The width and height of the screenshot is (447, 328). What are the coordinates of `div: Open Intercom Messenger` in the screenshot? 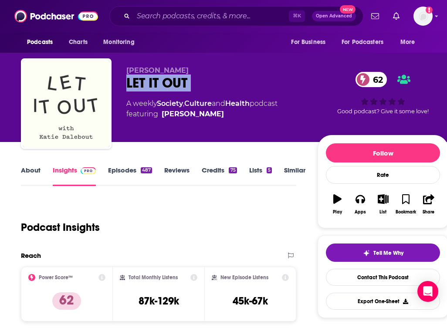 It's located at (428, 291).